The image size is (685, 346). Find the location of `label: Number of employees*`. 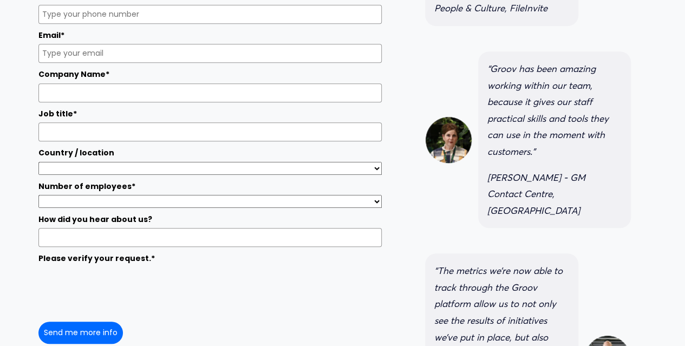

label: Number of employees* is located at coordinates (210, 186).